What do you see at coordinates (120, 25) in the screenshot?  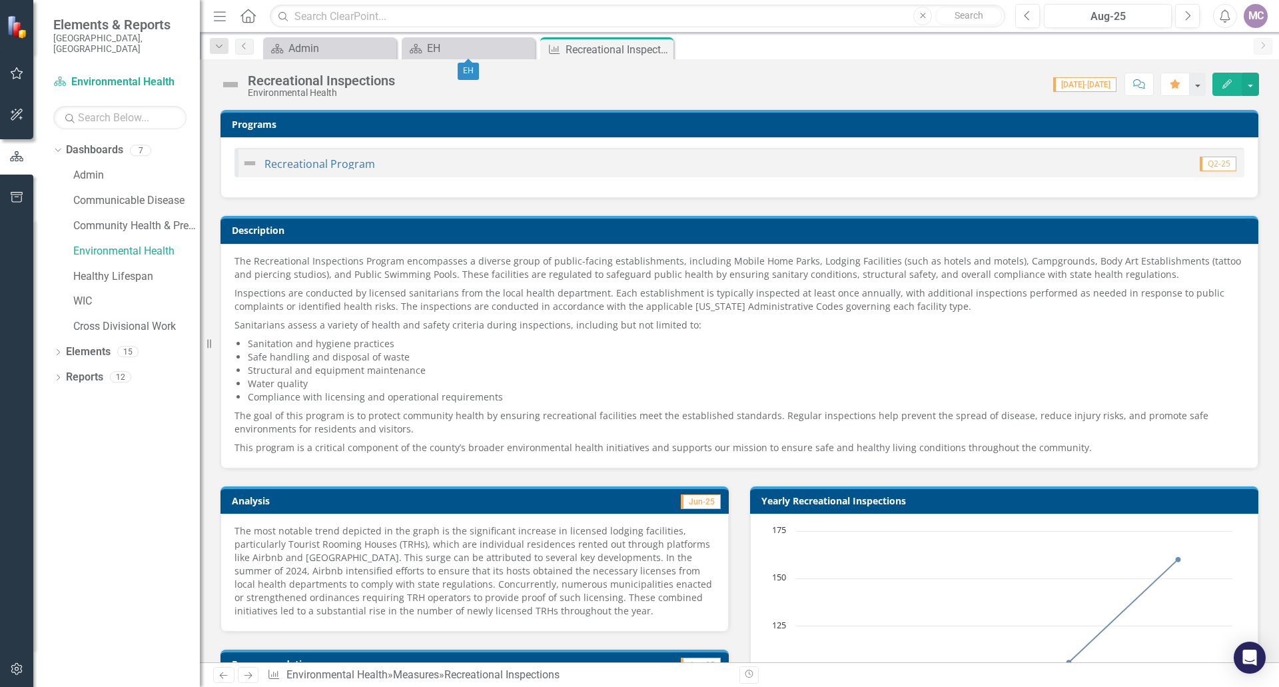 I see `span: Elements & Reports` at bounding box center [120, 25].